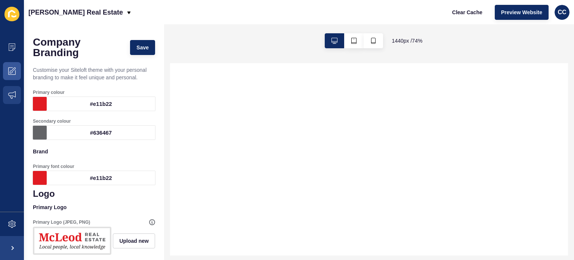  What do you see at coordinates (134, 241) in the screenshot?
I see `button: Upload new` at bounding box center [134, 241].